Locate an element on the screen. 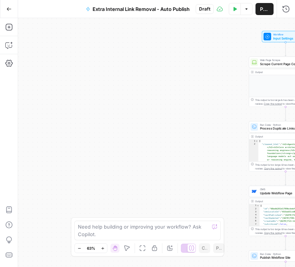 The height and width of the screenshot is (267, 295). div: 7 is located at coordinates (254, 224).